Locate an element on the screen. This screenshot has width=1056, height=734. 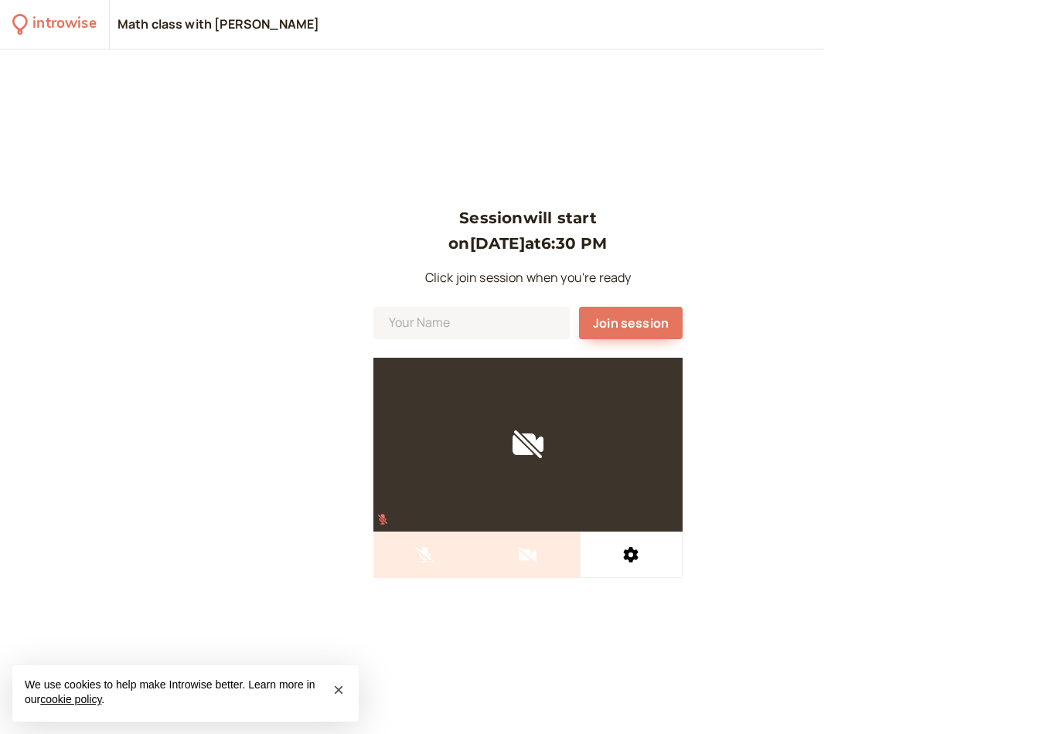
button: Join session is located at coordinates (631, 323).